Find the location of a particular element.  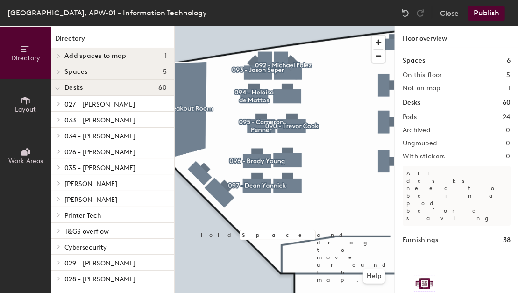

span: Cybersecurity is located at coordinates (85, 247).